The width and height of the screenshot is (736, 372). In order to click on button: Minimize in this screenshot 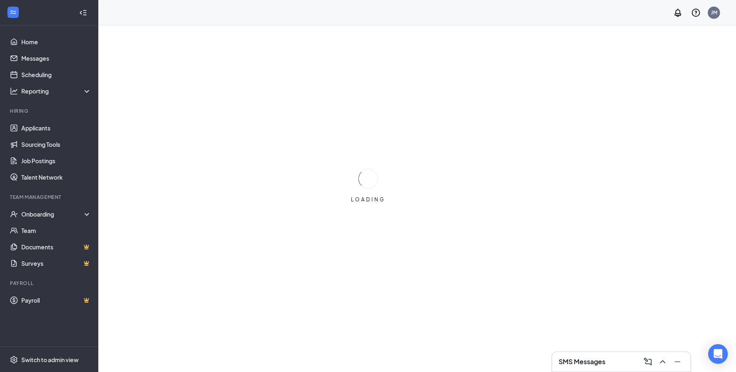, I will do `click(678, 361)`.